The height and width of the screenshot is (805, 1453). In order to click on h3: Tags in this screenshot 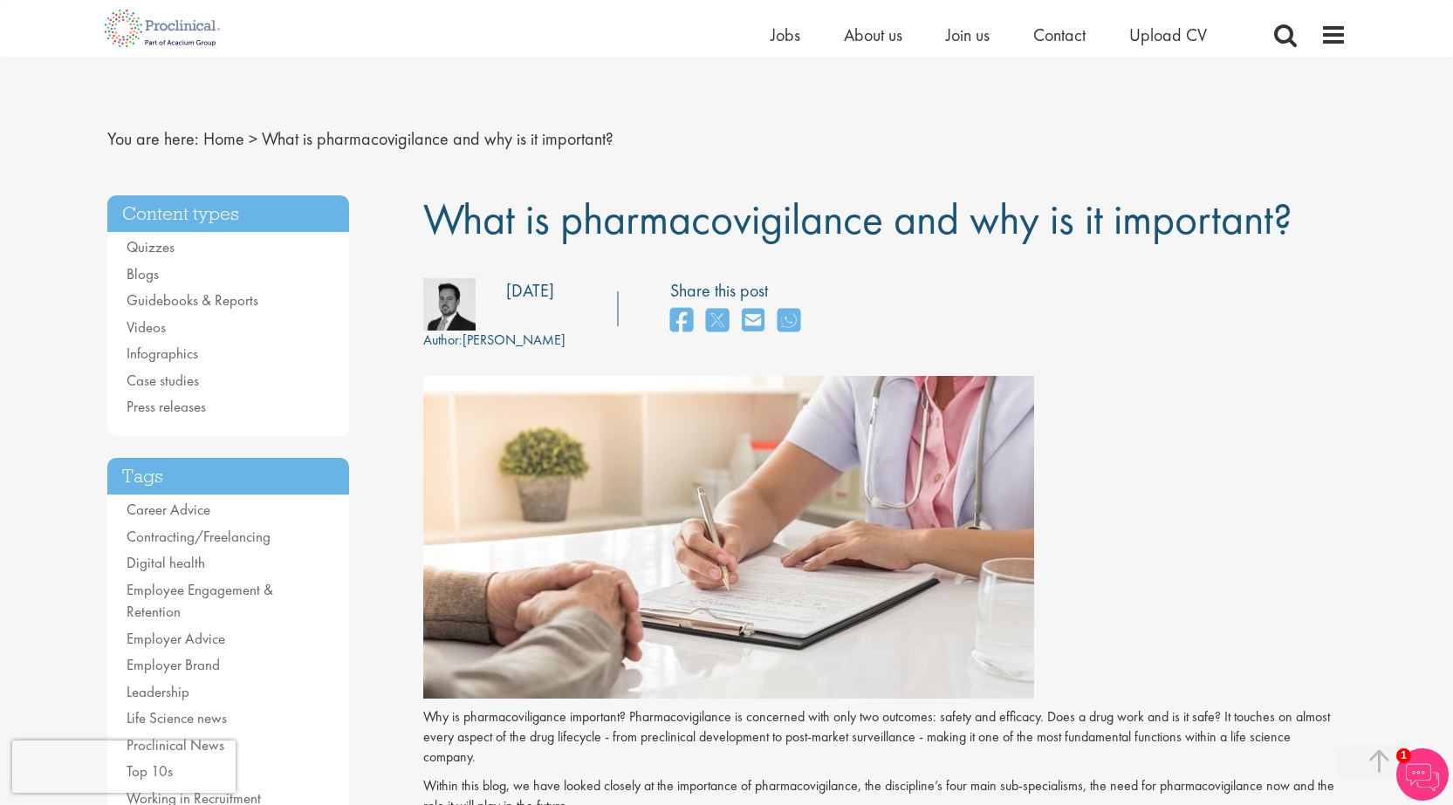, I will do `click(229, 476)`.